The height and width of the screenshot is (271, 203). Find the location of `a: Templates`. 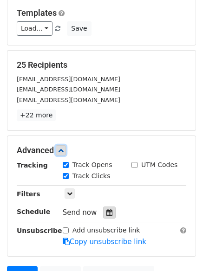

a: Templates is located at coordinates (37, 13).